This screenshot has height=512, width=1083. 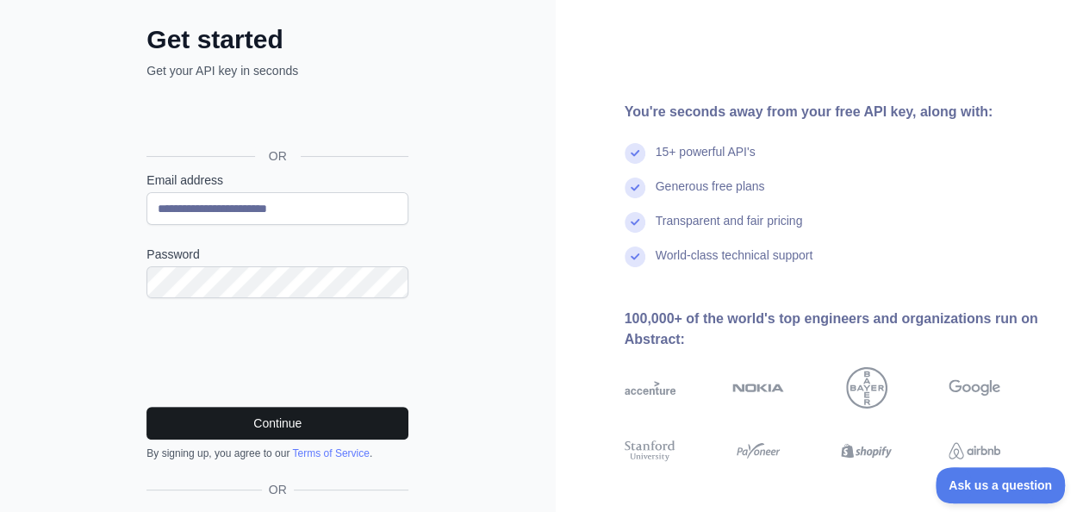 What do you see at coordinates (277, 254) in the screenshot?
I see `label: Password` at bounding box center [277, 254].